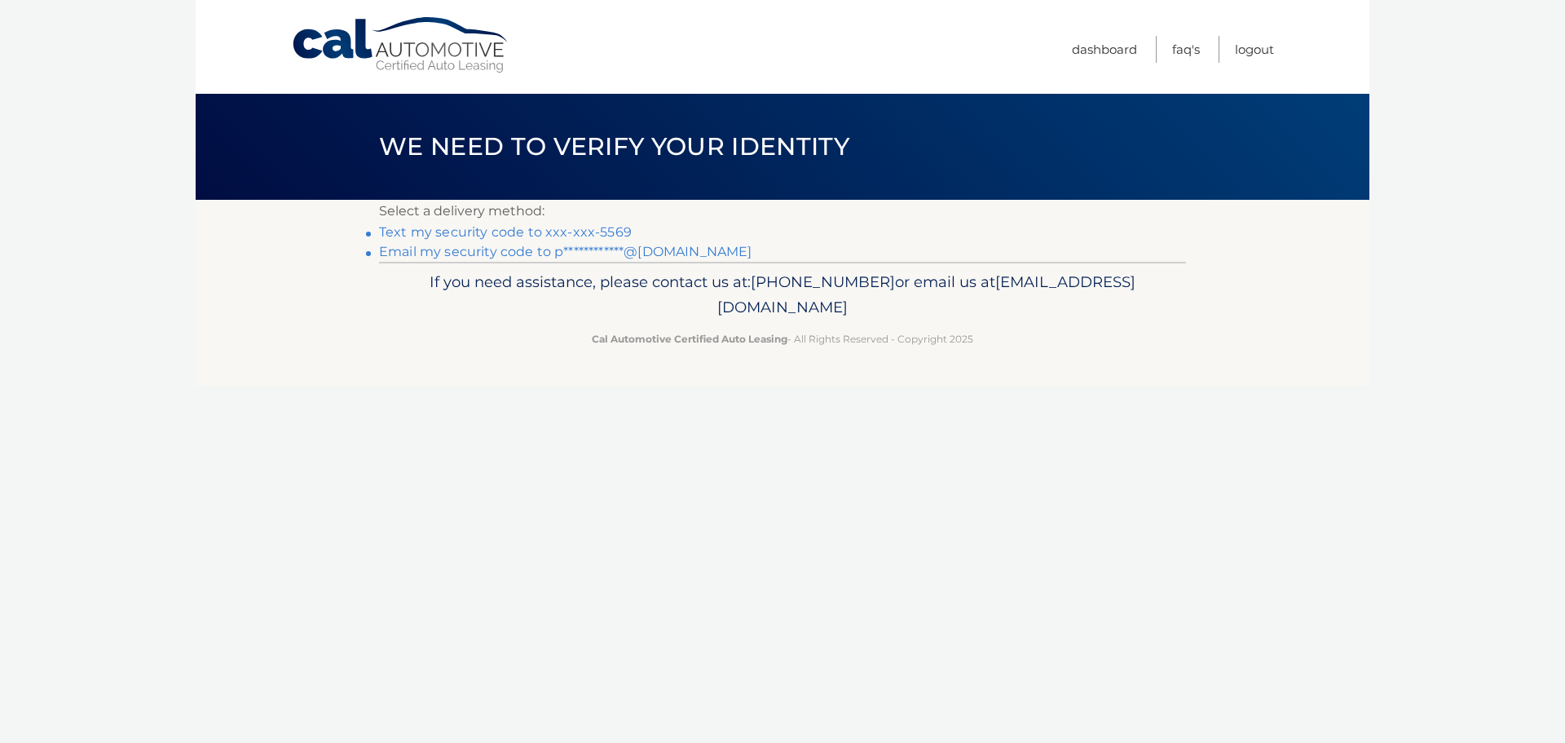 The image size is (1565, 743). I want to click on a: Text my security code to xxx-xxx-5569, so click(505, 231).